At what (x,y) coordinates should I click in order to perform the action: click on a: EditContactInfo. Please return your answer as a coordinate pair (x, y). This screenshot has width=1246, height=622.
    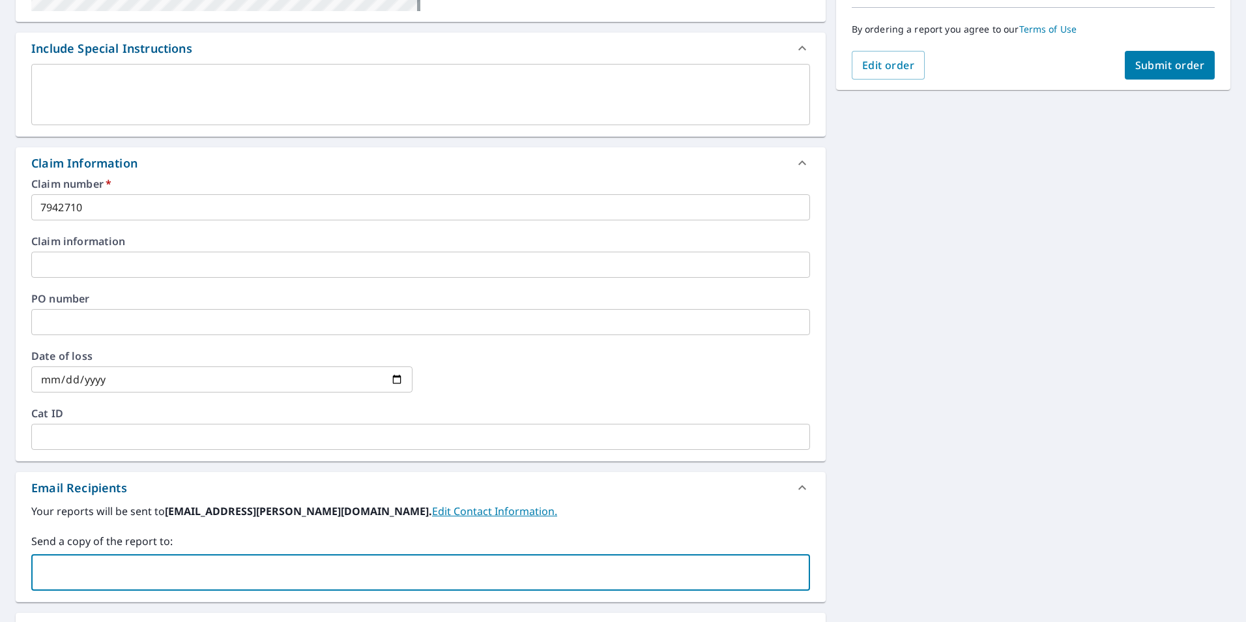
    Looking at the image, I should click on (495, 511).